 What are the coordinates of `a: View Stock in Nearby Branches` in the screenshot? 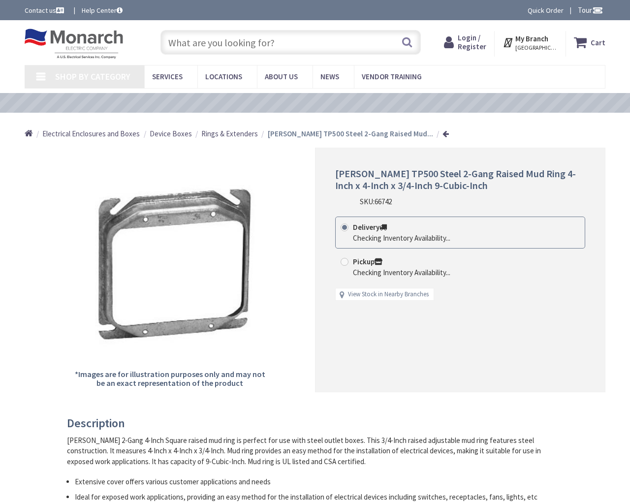 It's located at (388, 294).